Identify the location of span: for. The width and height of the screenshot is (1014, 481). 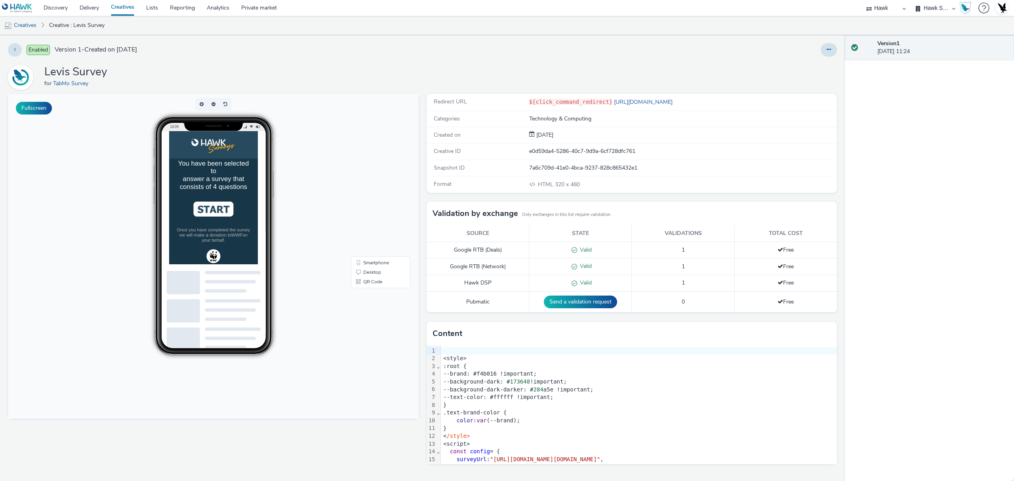
(49, 83).